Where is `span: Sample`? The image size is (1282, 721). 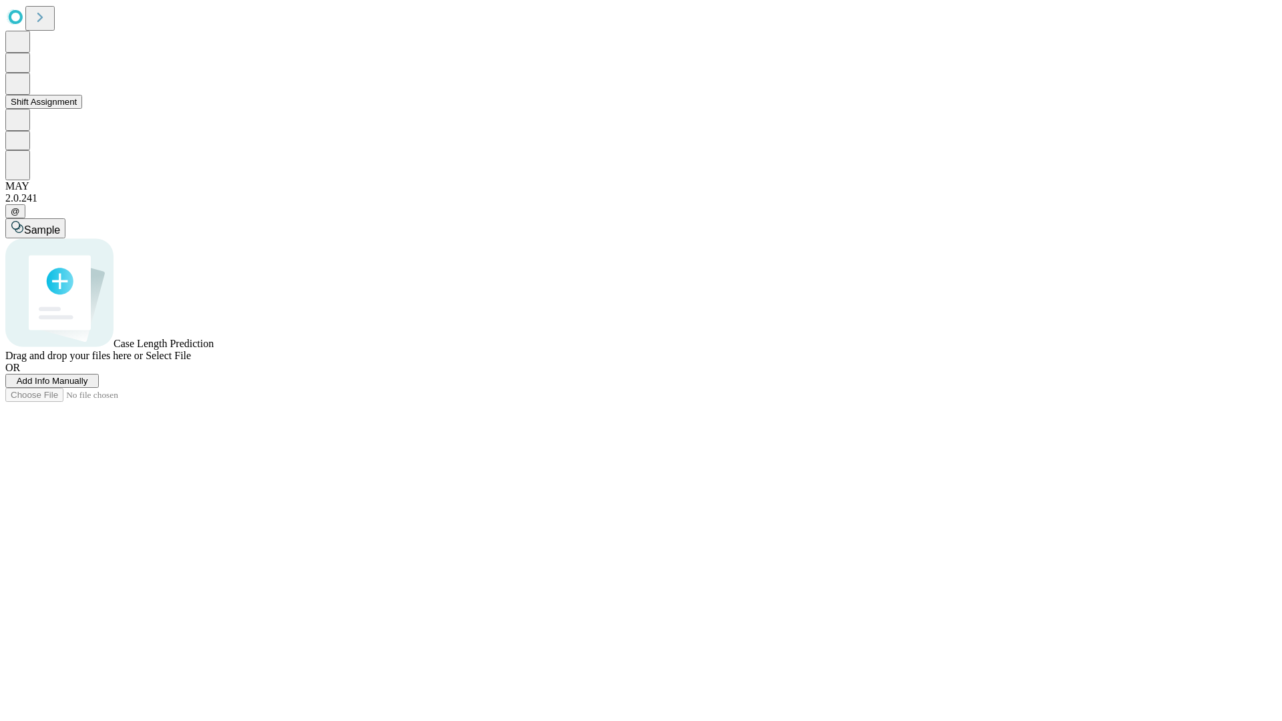 span: Sample is located at coordinates (42, 230).